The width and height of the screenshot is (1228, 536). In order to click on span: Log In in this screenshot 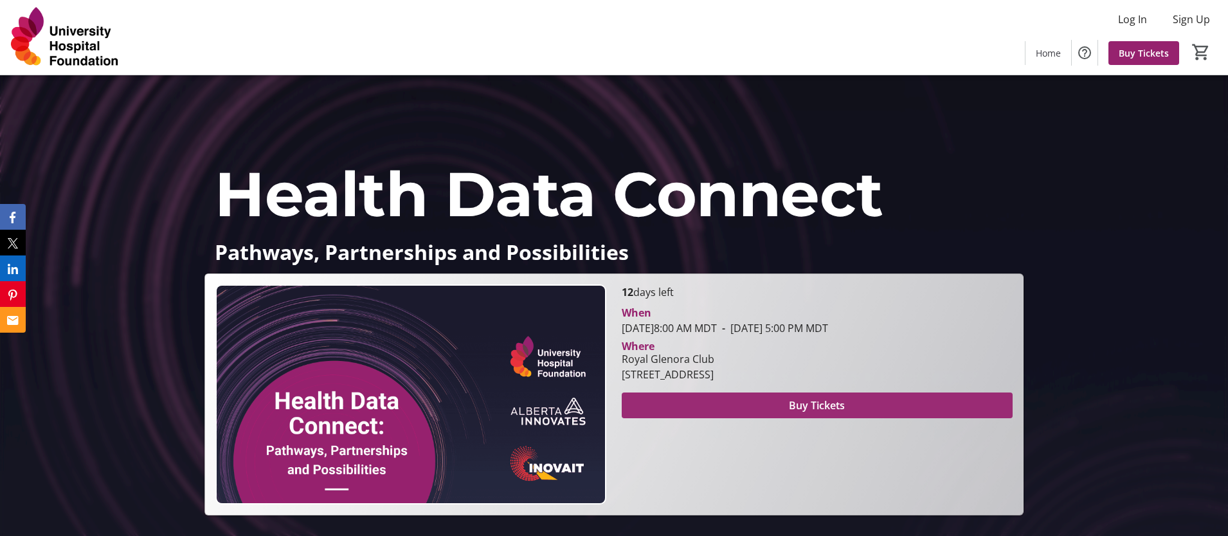, I will do `click(1132, 19)`.